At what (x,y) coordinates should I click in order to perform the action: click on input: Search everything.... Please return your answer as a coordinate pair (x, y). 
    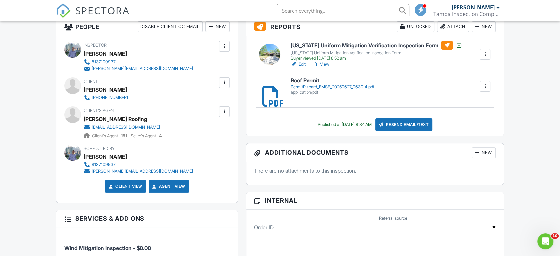
    Looking at the image, I should click on (343, 11).